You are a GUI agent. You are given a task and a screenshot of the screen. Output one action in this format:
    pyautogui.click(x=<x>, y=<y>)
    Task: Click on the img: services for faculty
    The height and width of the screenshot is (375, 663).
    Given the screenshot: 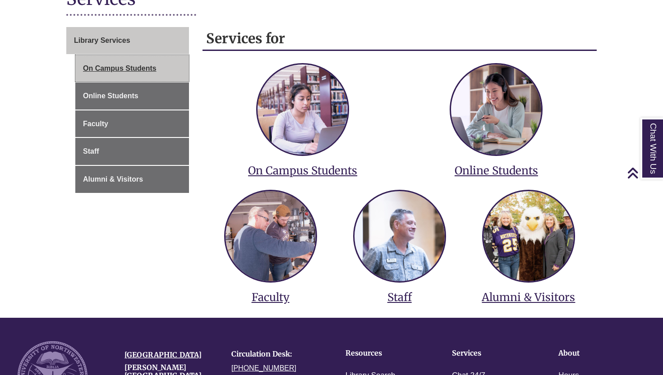 What is the action you would take?
    pyautogui.click(x=271, y=236)
    